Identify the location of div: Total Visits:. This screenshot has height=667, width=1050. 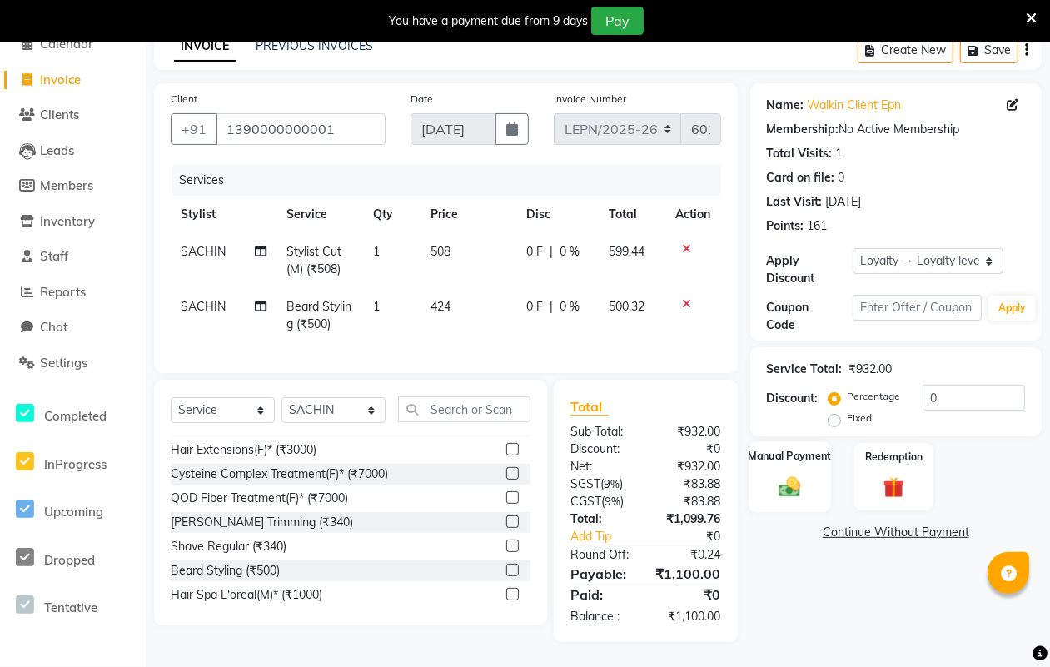
(800, 153).